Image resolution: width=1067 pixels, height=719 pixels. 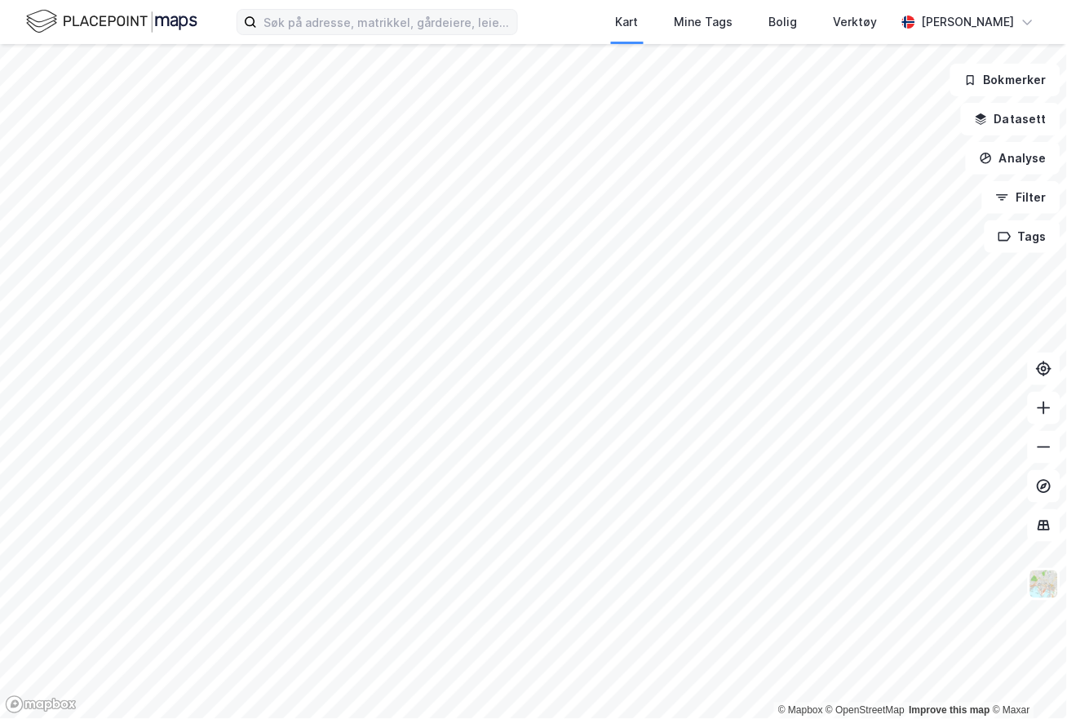 I want to click on div: Mine Tags, so click(x=704, y=22).